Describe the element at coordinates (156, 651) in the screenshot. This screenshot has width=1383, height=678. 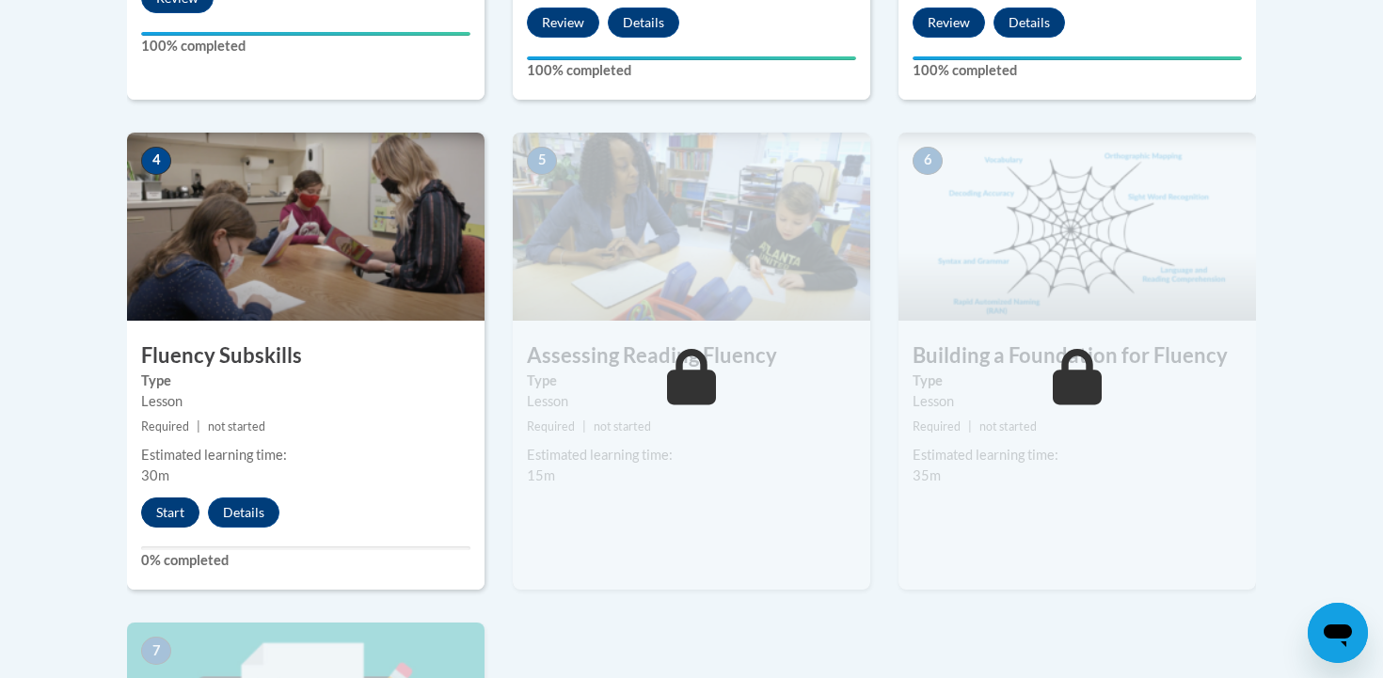
I see `span: 7` at that location.